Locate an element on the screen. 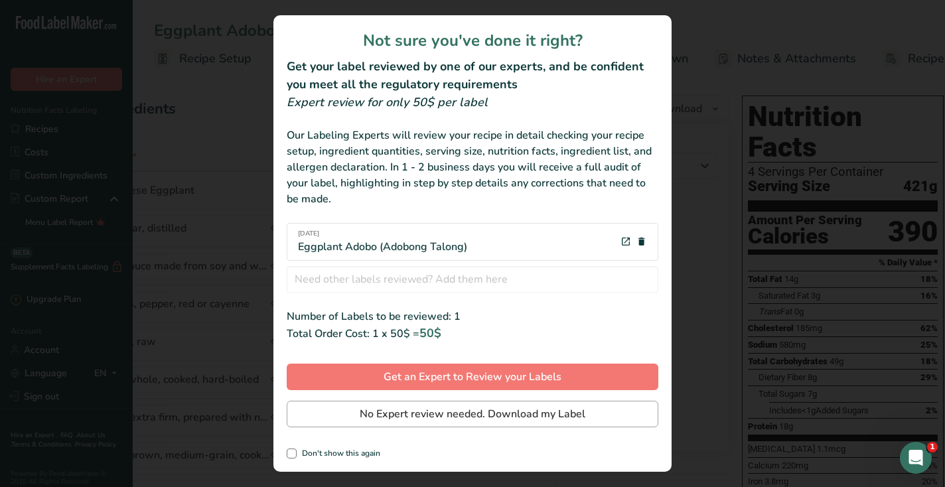 Image resolution: width=945 pixels, height=487 pixels. button: No Expert review needed. Download my Label is located at coordinates (473, 414).